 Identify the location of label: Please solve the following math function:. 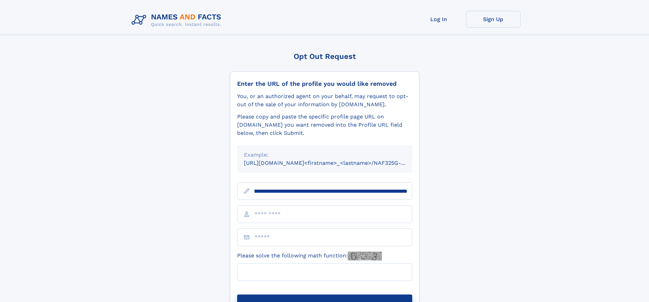
(309, 256).